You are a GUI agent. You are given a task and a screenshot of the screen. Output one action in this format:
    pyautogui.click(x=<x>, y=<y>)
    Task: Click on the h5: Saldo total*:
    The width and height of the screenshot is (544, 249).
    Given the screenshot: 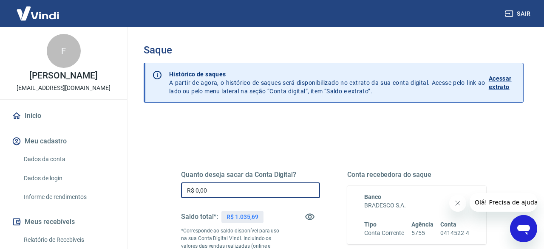 What is the action you would take?
    pyautogui.click(x=199, y=217)
    